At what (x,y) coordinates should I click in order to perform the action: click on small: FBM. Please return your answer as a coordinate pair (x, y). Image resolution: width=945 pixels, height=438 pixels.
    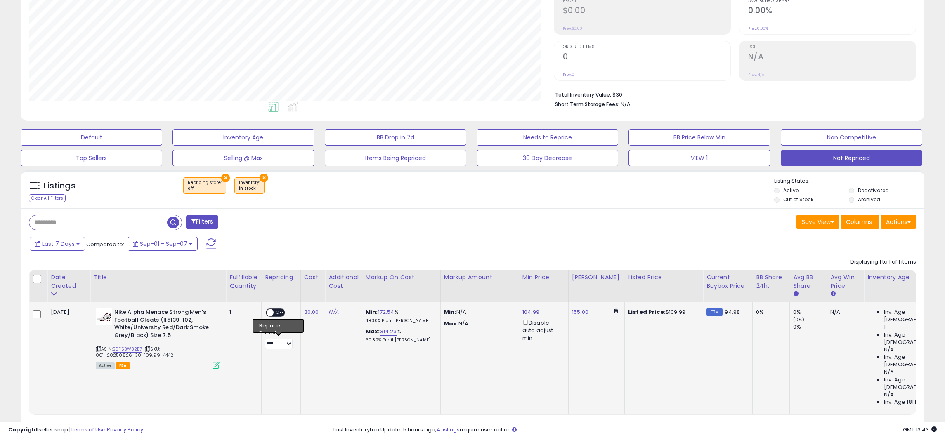
    Looking at the image, I should click on (715, 312).